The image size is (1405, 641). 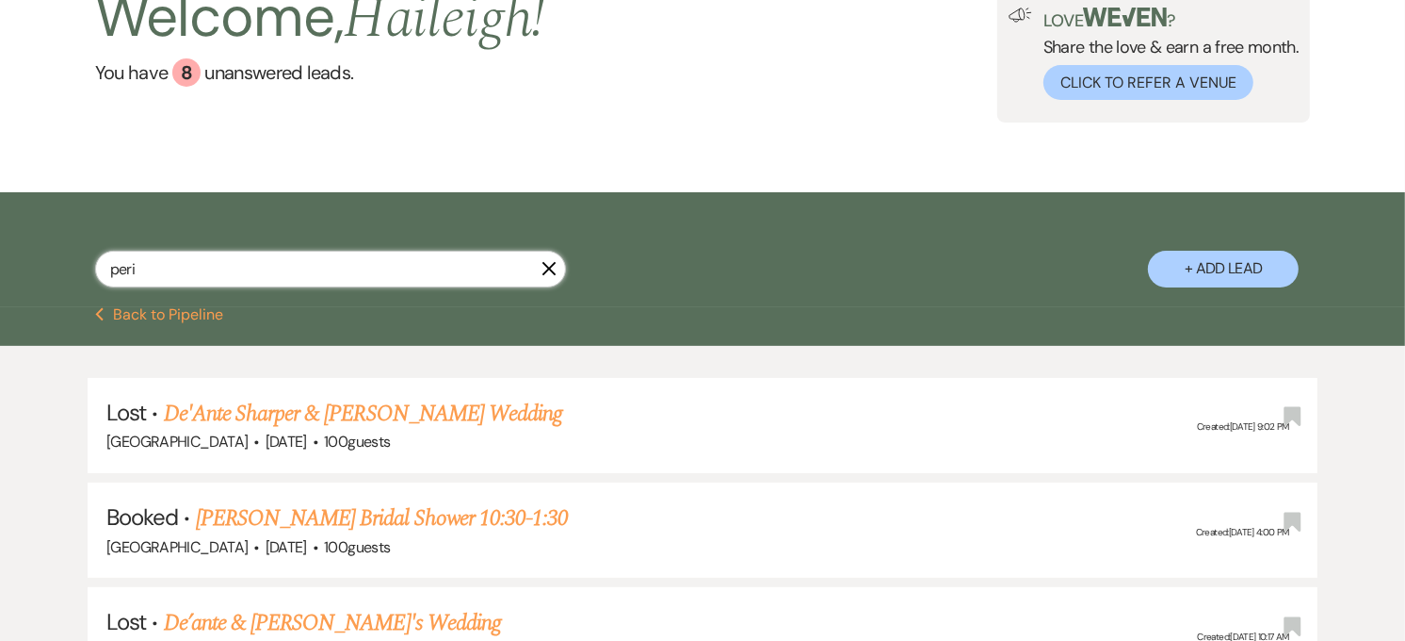 I want to click on a: You have 8 unanswered leads., so click(x=320, y=73).